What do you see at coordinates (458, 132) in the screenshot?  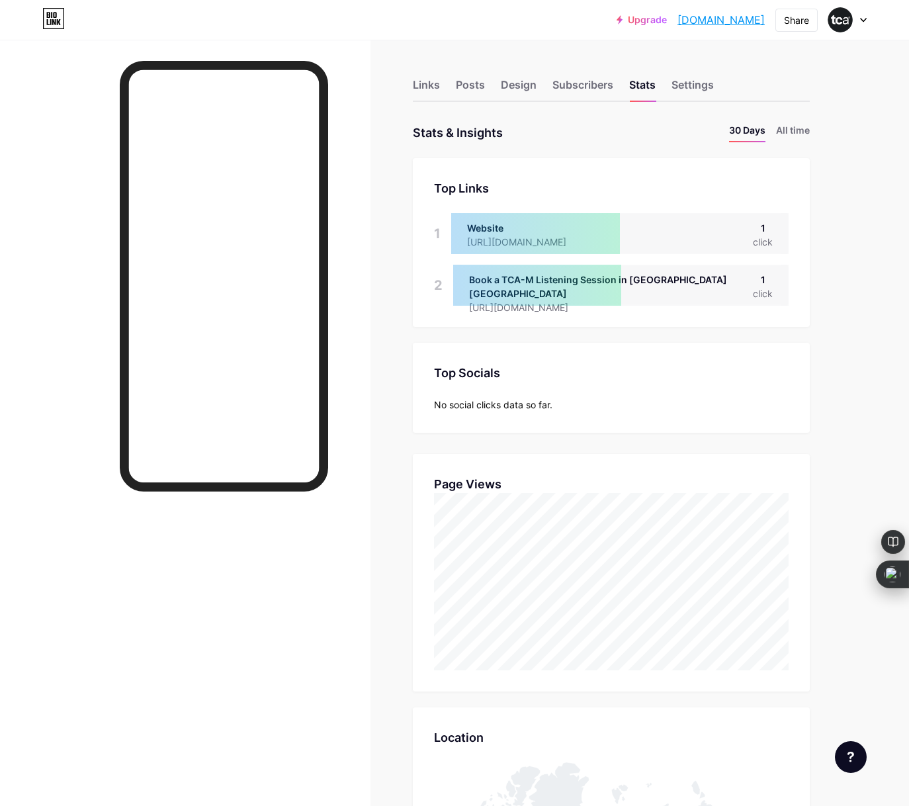 I see `div: Stats & Insights` at bounding box center [458, 132].